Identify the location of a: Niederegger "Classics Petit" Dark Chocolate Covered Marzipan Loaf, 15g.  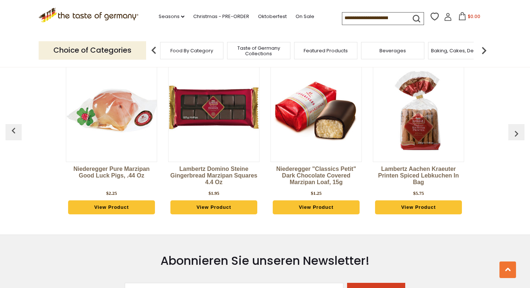
(316, 177).